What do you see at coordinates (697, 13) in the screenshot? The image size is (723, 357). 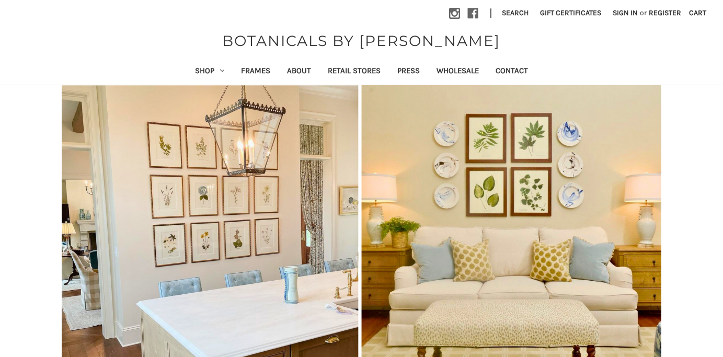 I see `span: Cart` at bounding box center [697, 13].